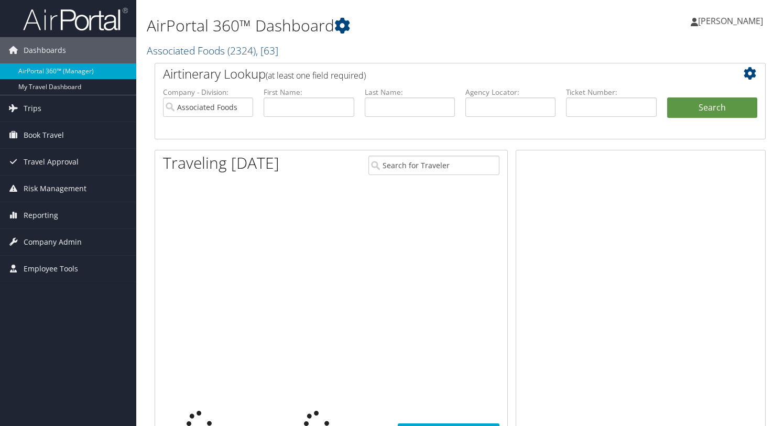 The image size is (784, 426). Describe the element at coordinates (44, 135) in the screenshot. I see `span: Book Travel` at that location.